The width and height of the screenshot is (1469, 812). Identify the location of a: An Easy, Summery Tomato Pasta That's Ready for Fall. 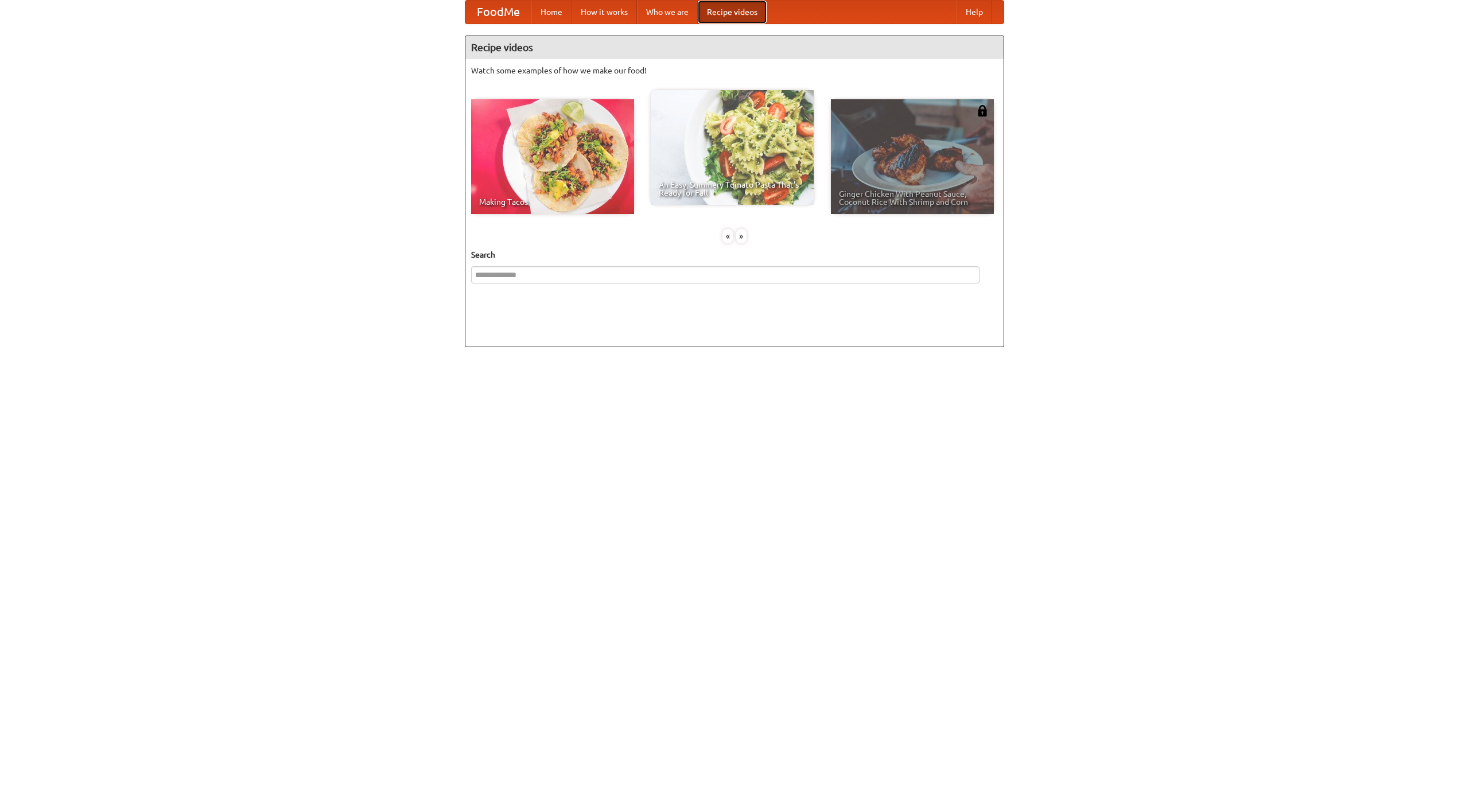
(733, 147).